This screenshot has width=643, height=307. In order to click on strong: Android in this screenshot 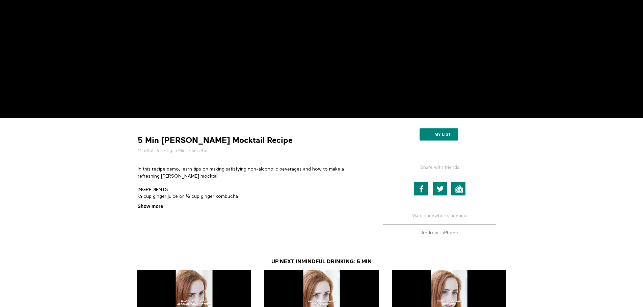, I will do `click(430, 233)`.